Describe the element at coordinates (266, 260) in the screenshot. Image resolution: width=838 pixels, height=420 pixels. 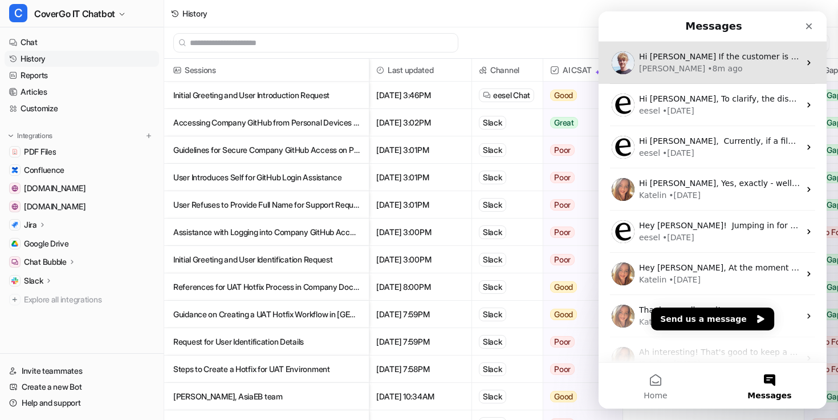
I see `p: Initial Greeting and User Identification Request` at that location.